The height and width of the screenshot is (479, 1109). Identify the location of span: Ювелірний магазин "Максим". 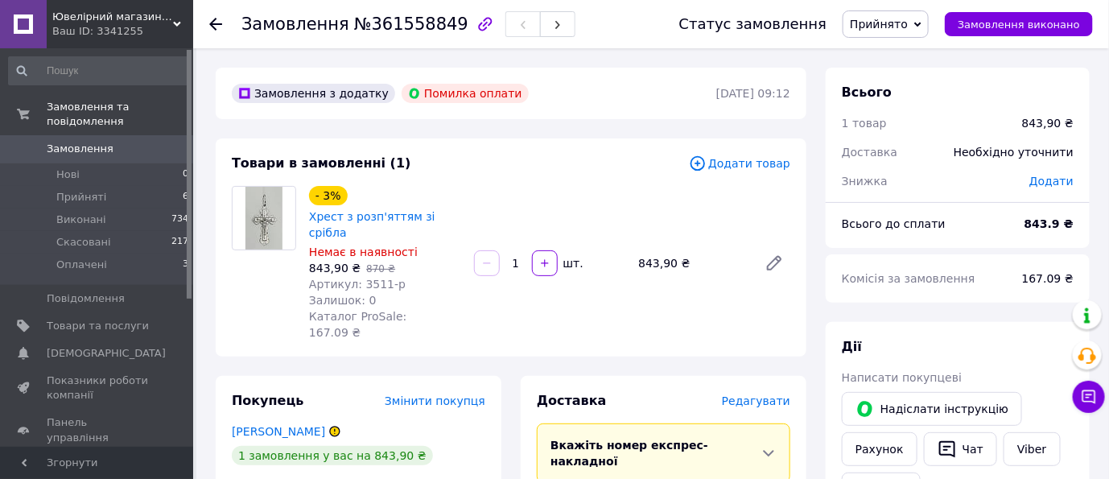
(113, 17).